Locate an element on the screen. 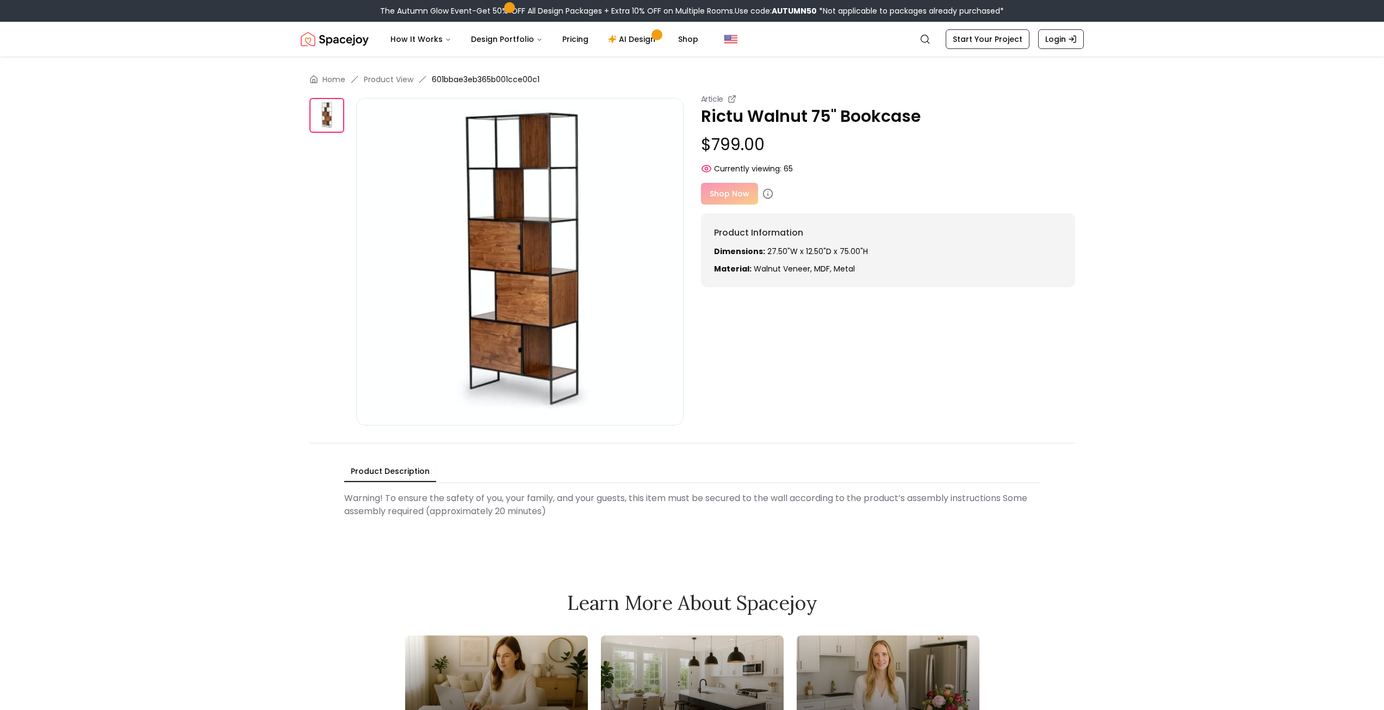 This screenshot has width=1384, height=710. span: 65 is located at coordinates (788, 169).